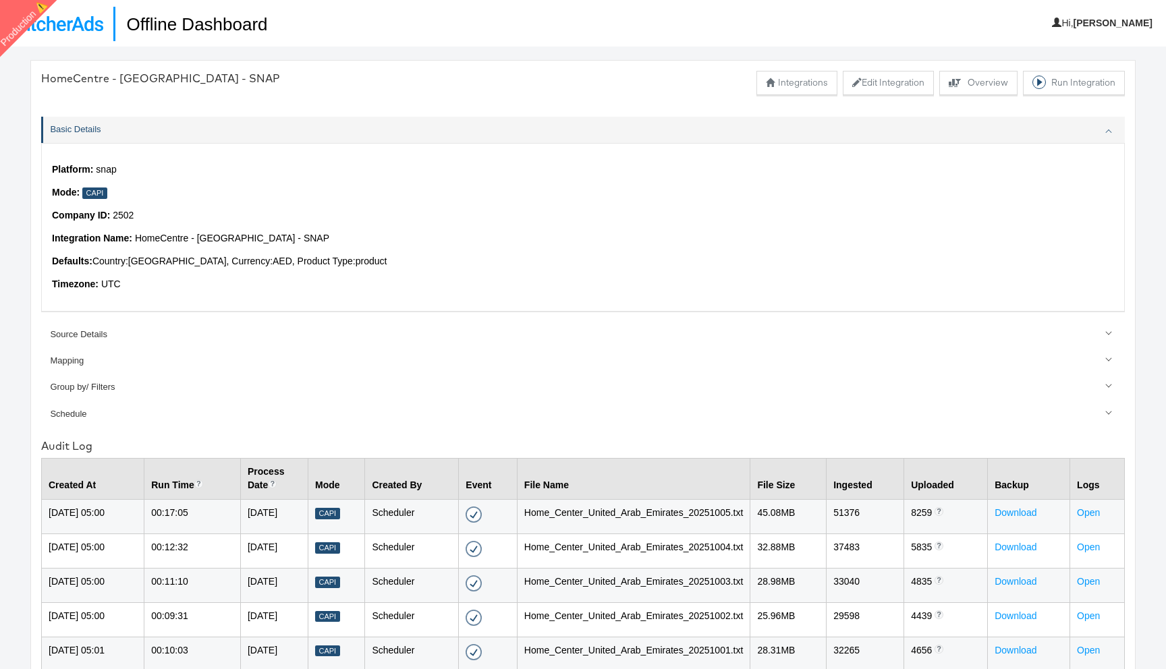 The height and width of the screenshot is (669, 1166). What do you see at coordinates (946, 619) in the screenshot?
I see `td: 4439` at bounding box center [946, 619].